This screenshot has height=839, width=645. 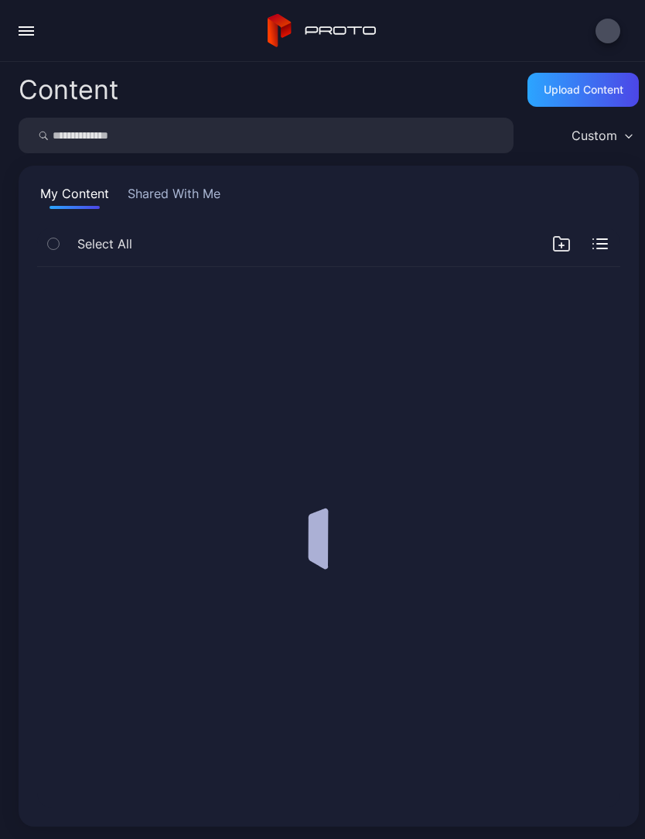 What do you see at coordinates (583, 90) in the screenshot?
I see `div: Upload Content` at bounding box center [583, 90].